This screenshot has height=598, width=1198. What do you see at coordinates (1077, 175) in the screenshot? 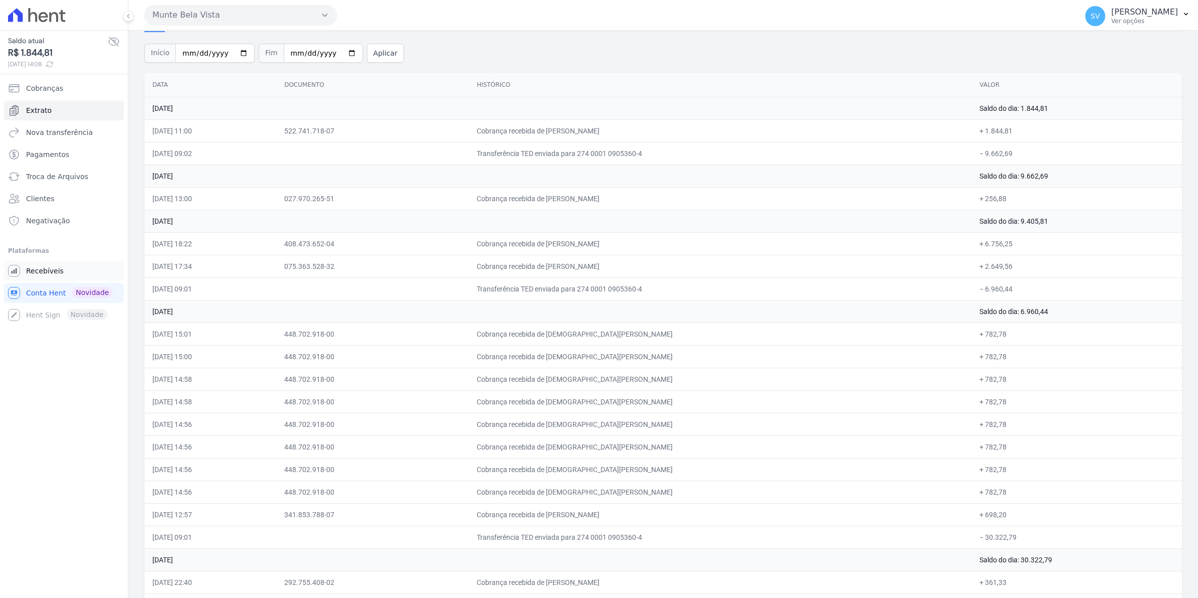
I see `td: Saldo do dia: 9.662,69` at bounding box center [1077, 175].